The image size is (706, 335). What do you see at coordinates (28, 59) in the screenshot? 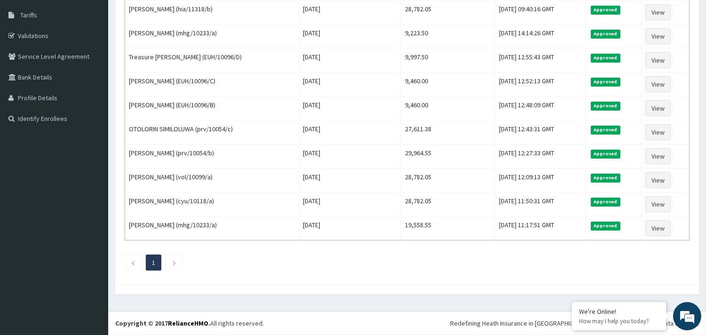
I see `img: d_794563401_company_1708531726252_794563401` at bounding box center [28, 59].